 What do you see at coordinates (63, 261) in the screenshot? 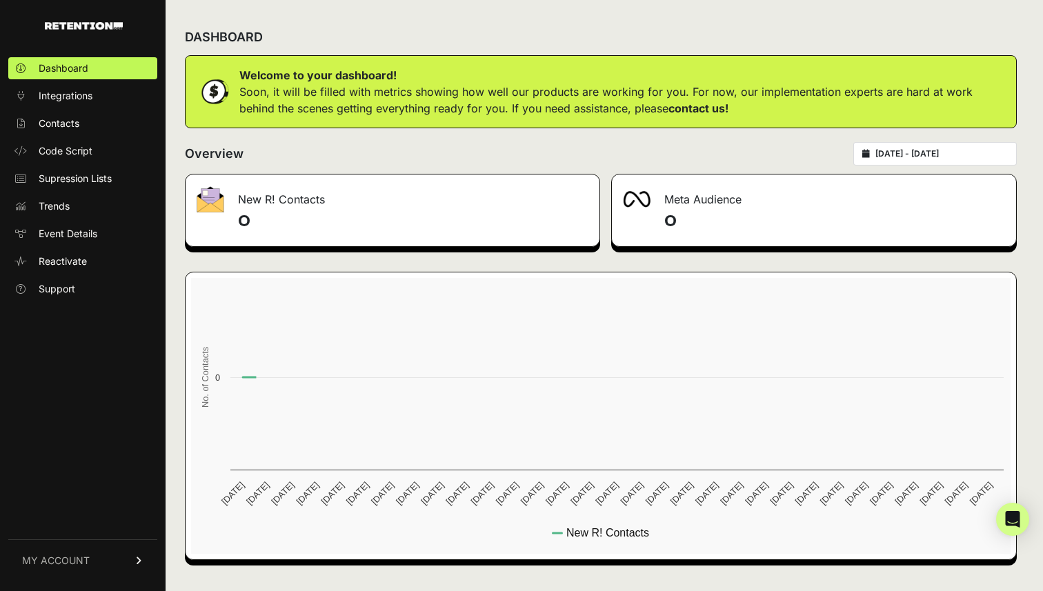
I see `span: Reactivate` at bounding box center [63, 261].